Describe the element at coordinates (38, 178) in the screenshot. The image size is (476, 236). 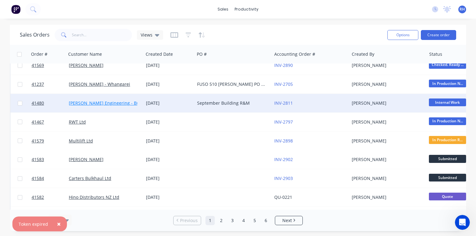
I see `span: 41584` at that location.